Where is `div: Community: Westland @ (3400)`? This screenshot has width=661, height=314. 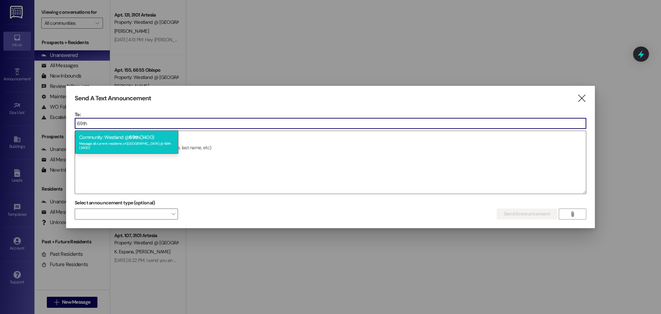 div: Community: Westland @ (3400) is located at coordinates (127, 142).